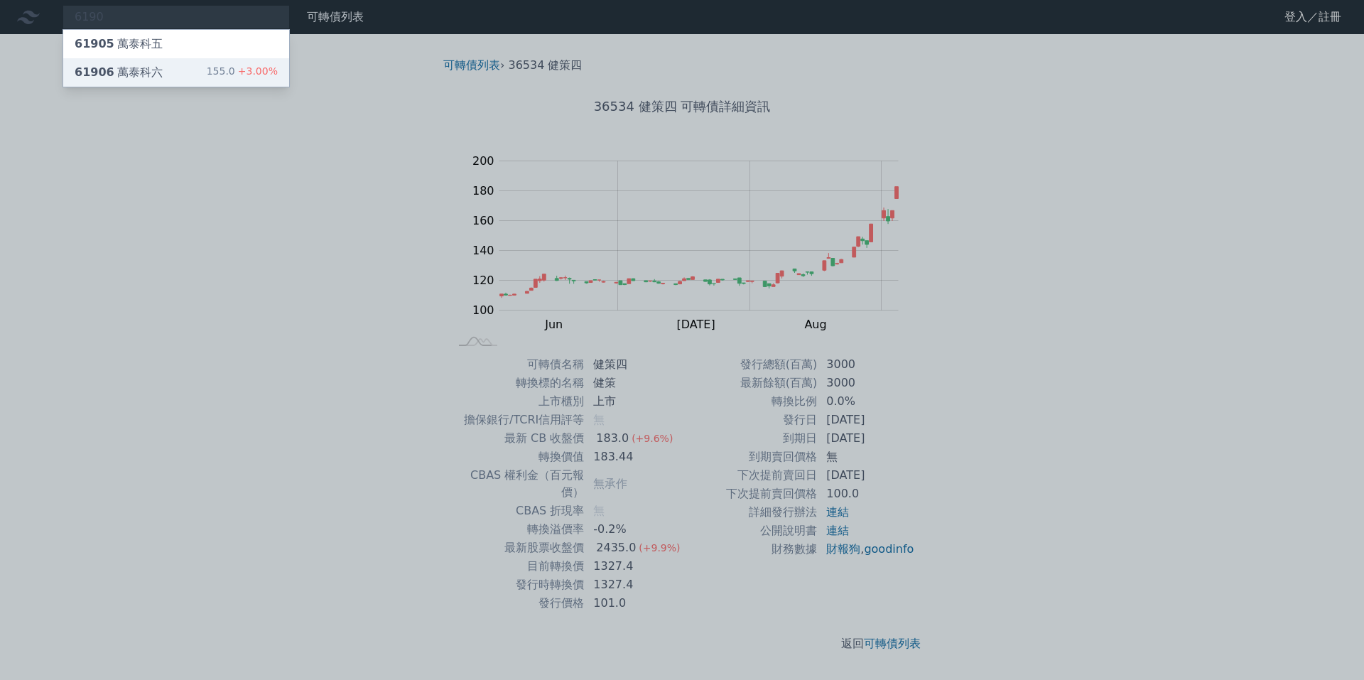  Describe the element at coordinates (94, 72) in the screenshot. I see `span: 61906` at that location.